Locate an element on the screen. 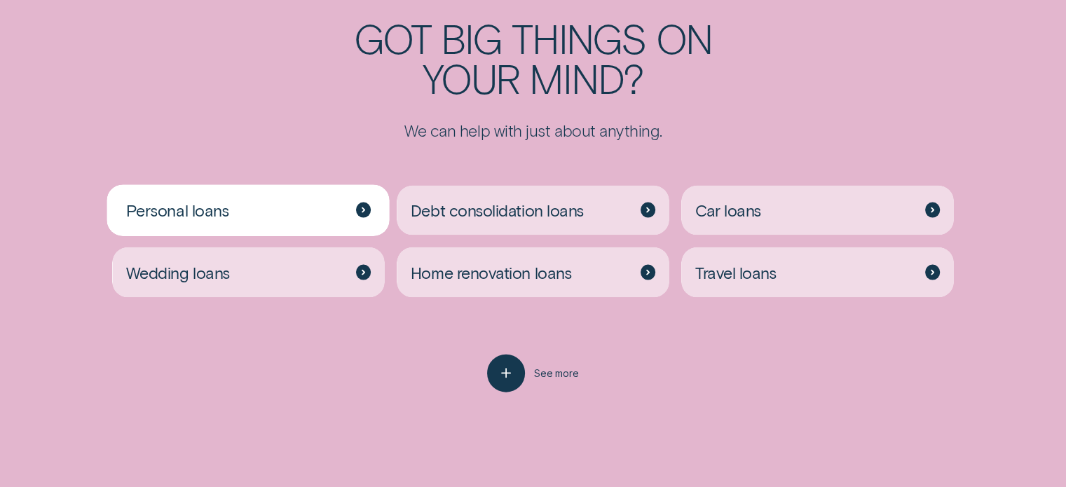  h2: Got big things on your mind? is located at coordinates (533, 58).